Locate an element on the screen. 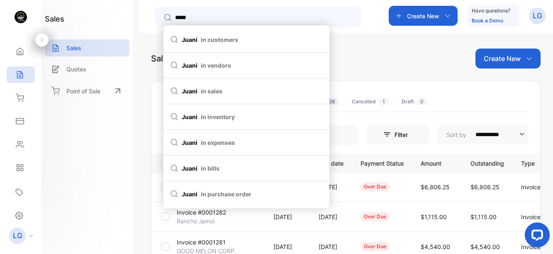  p: Type is located at coordinates (534, 162).